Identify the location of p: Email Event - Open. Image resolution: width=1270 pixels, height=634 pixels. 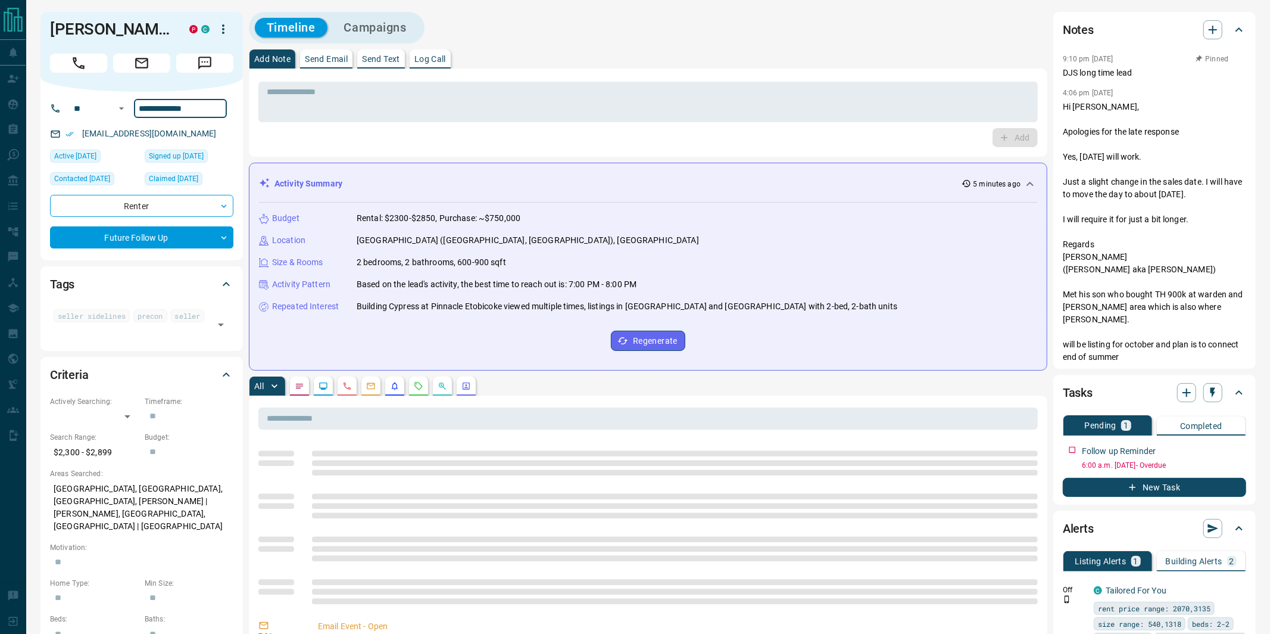
(675, 626).